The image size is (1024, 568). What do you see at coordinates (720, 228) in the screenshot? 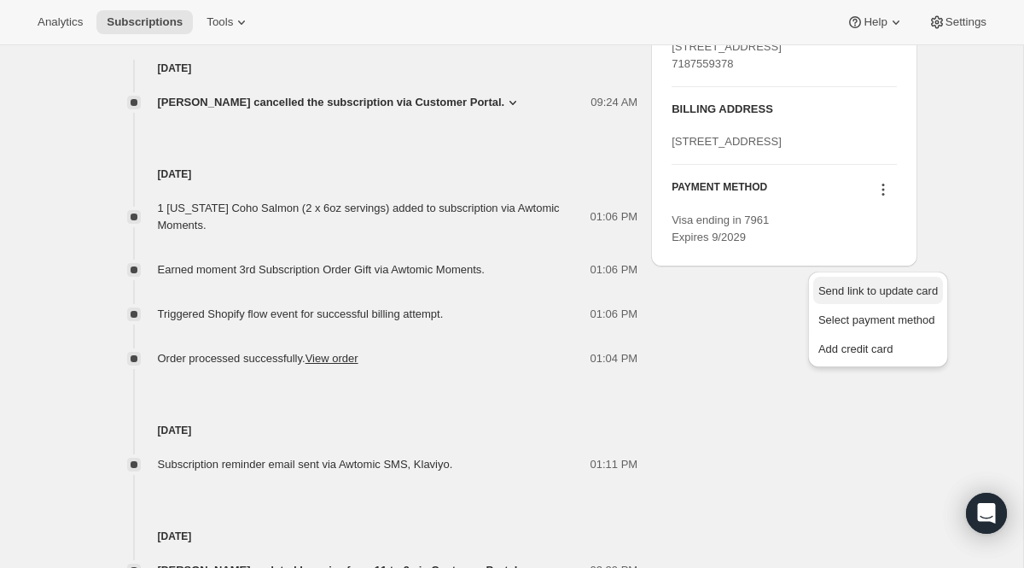
I see `span: Visa ending in 7961 Expires 9/2029` at bounding box center [720, 228].